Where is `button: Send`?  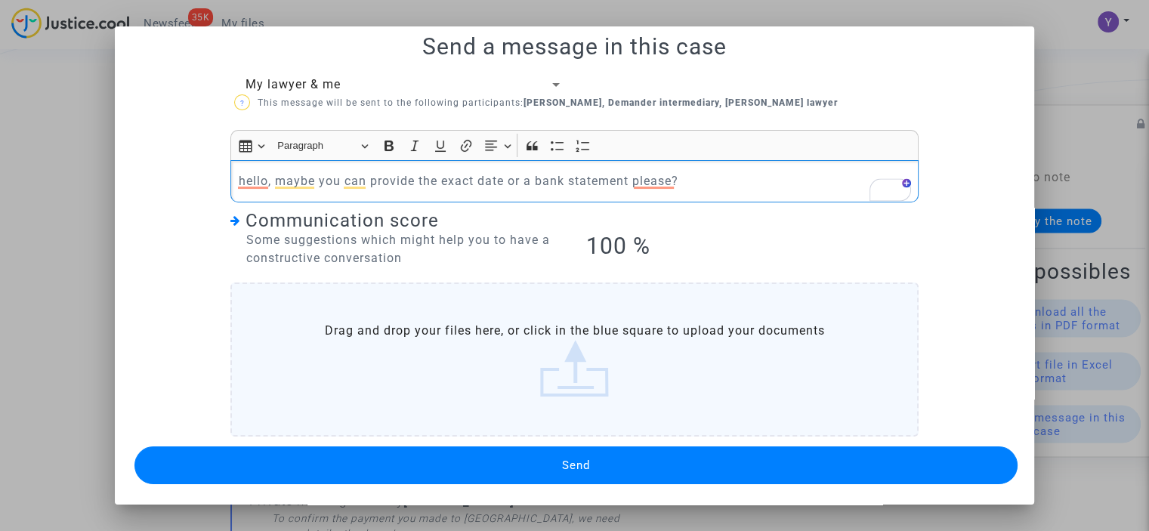 button: Send is located at coordinates (576, 465).